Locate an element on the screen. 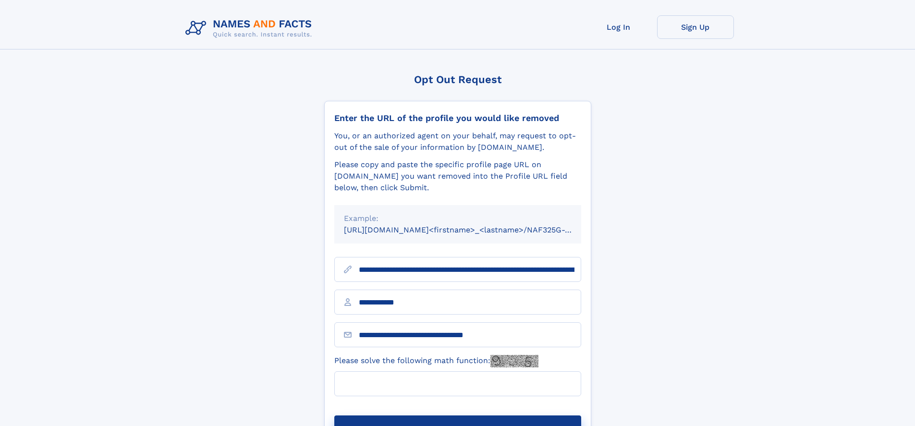  a: Sign Up is located at coordinates (696, 27).